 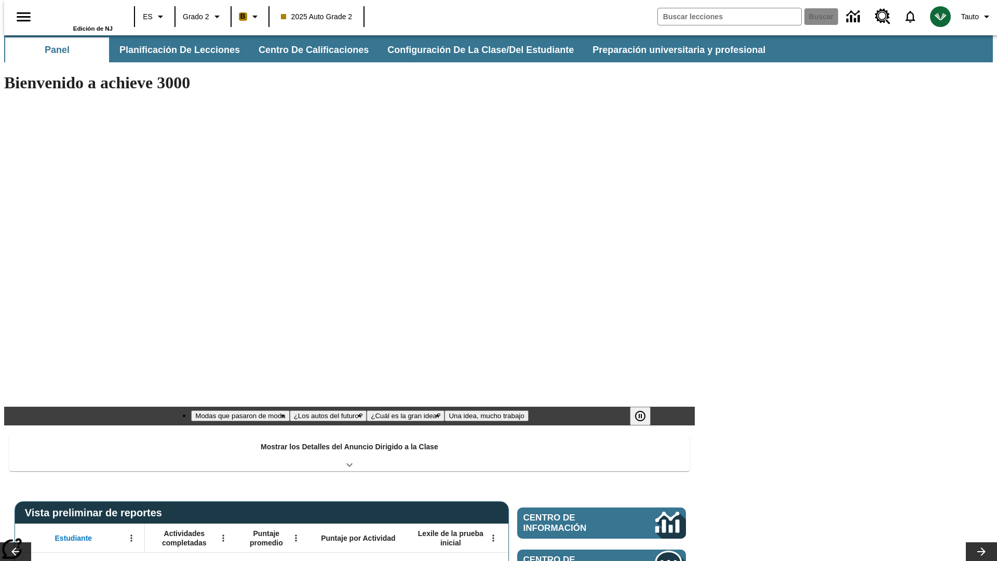 What do you see at coordinates (480, 50) in the screenshot?
I see `button: Configuración de la clase/del estudiante` at bounding box center [480, 50].